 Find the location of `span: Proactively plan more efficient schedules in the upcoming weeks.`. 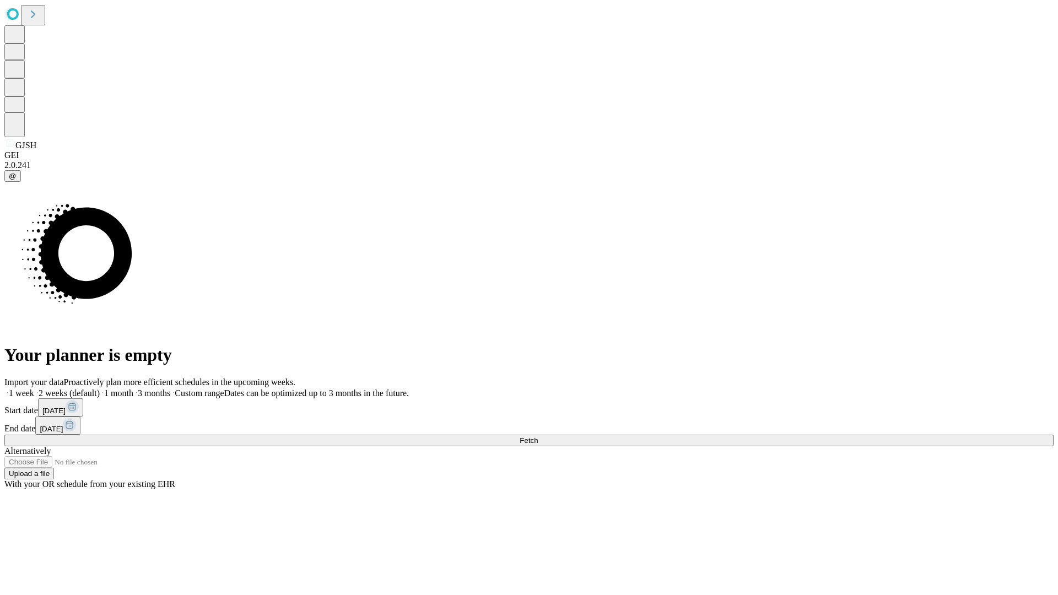

span: Proactively plan more efficient schedules in the upcoming weeks. is located at coordinates (180, 382).